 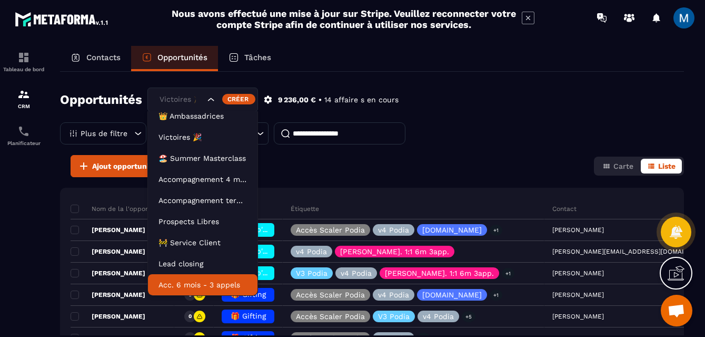 What do you see at coordinates (297, 100) in the screenshot?
I see `p: 9 236,00 €` at bounding box center [297, 100].